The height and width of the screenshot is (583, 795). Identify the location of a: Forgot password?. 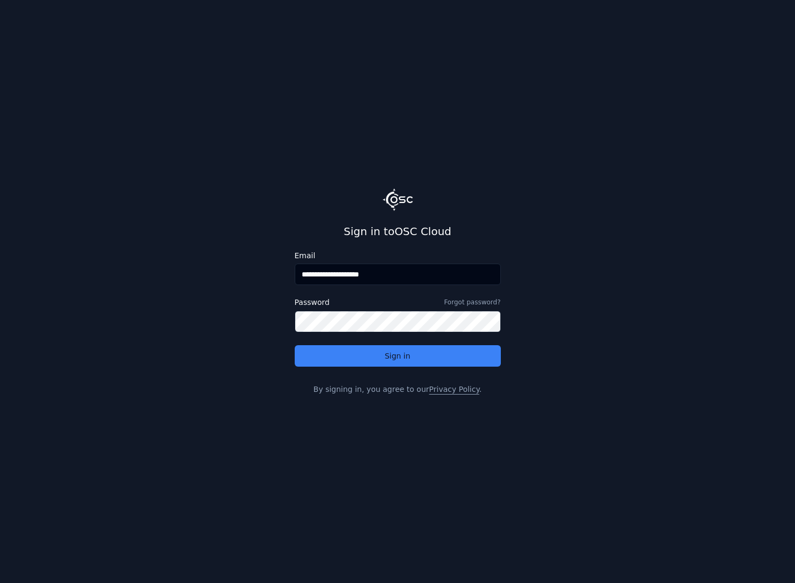
(472, 302).